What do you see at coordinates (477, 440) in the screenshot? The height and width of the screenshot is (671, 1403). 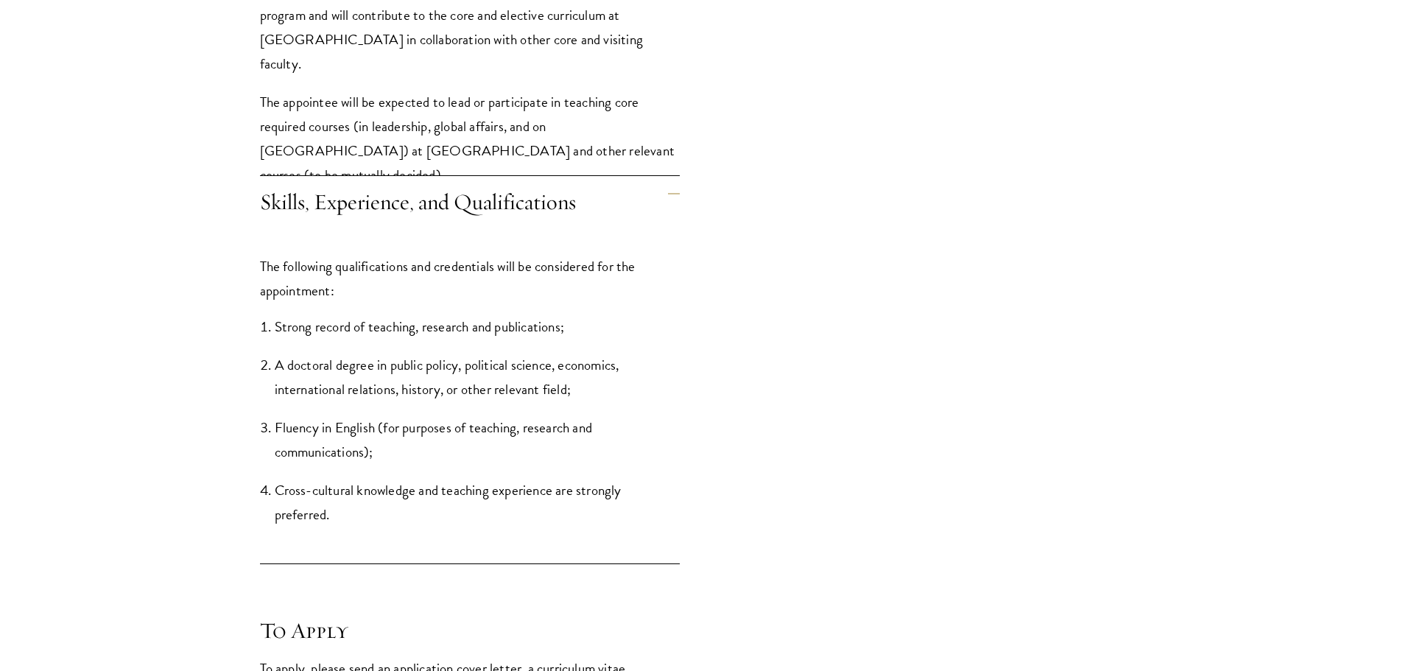 I see `li: Fluency in English (for purposes of teaching, research and communications);` at bounding box center [477, 440].